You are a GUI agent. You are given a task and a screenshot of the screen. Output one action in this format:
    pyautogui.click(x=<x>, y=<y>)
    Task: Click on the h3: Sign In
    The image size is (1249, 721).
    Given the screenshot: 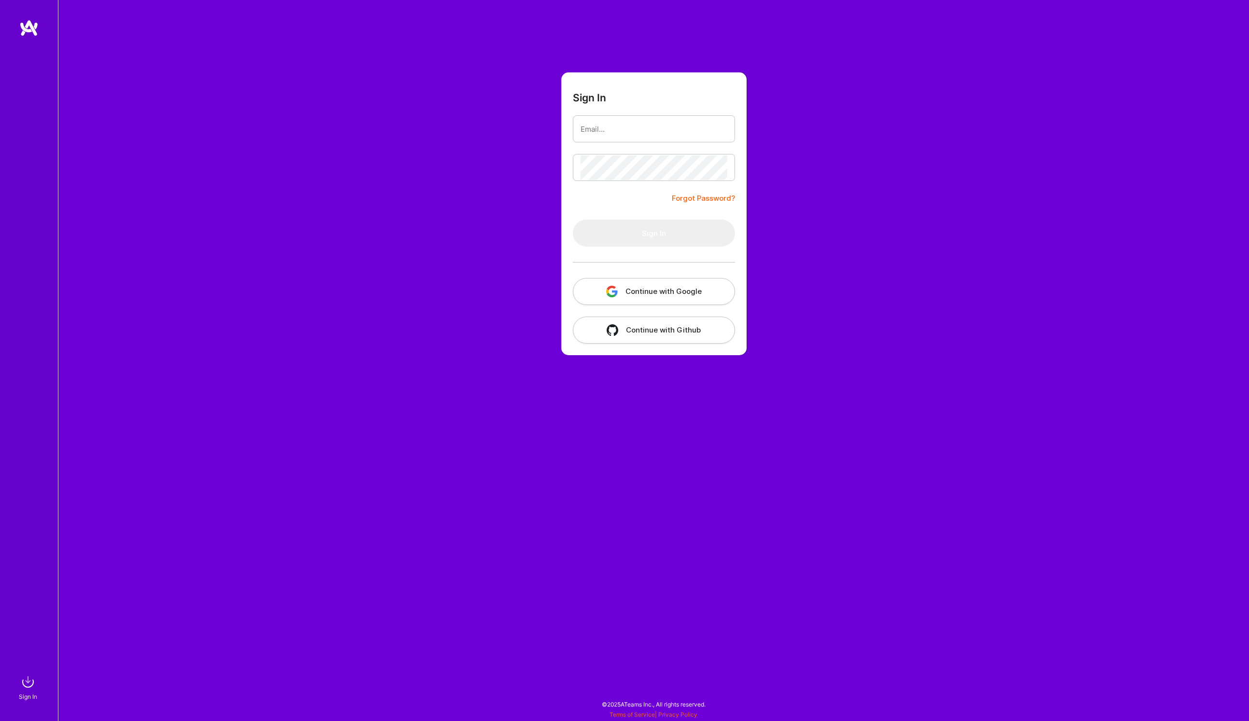 What is the action you would take?
    pyautogui.click(x=589, y=97)
    